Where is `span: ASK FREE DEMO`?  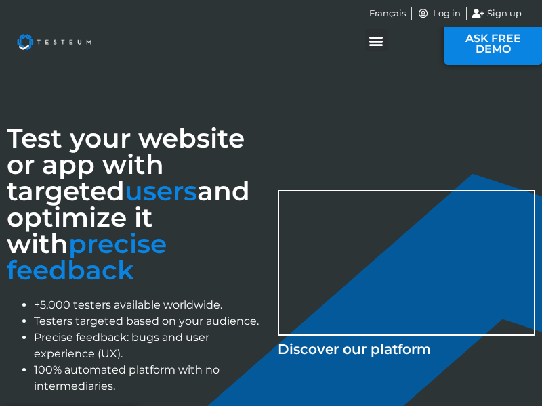
span: ASK FREE DEMO is located at coordinates (493, 44).